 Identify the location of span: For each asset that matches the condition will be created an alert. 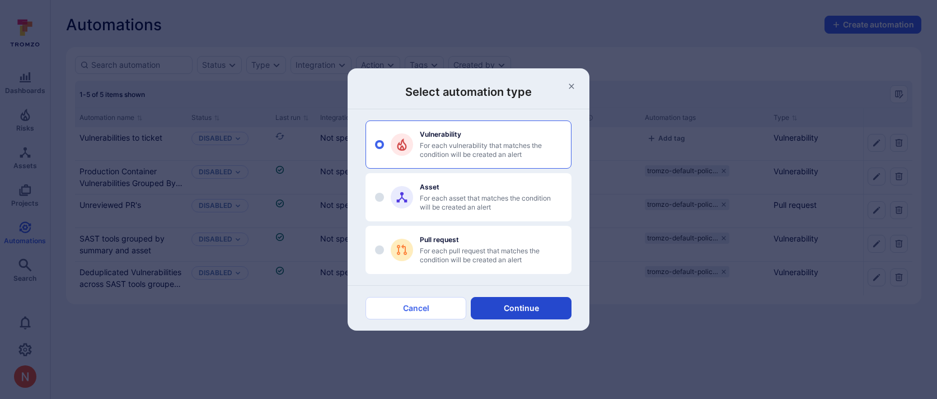
(491, 203).